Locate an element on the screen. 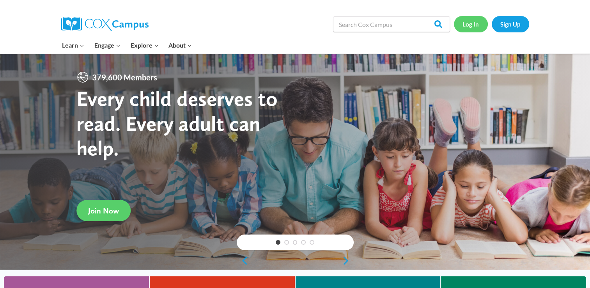 Image resolution: width=590 pixels, height=288 pixels. input: Search Cox Campus is located at coordinates (391, 24).